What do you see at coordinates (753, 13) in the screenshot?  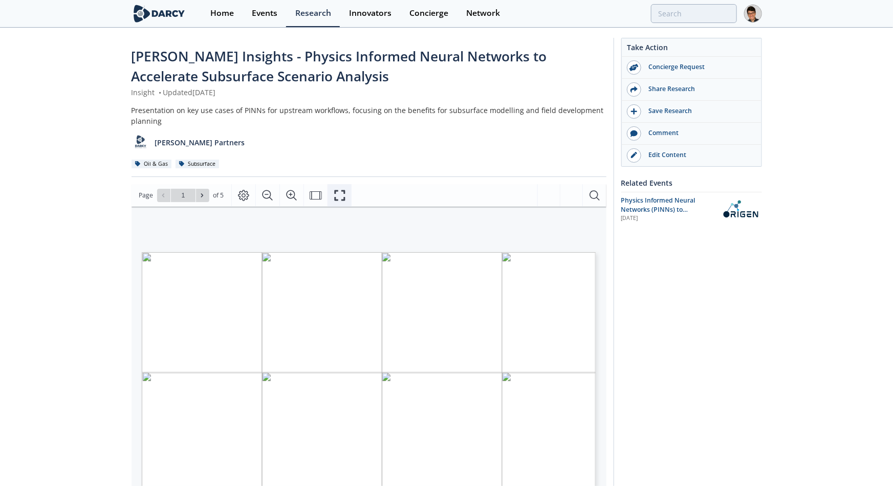 I see `img: Profile` at bounding box center [753, 13].